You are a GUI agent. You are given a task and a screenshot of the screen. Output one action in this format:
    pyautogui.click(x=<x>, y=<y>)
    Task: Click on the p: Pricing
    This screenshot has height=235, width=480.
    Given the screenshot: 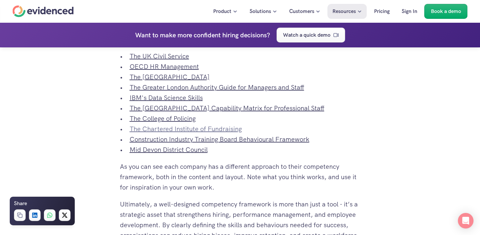 What is the action you would take?
    pyautogui.click(x=382, y=11)
    